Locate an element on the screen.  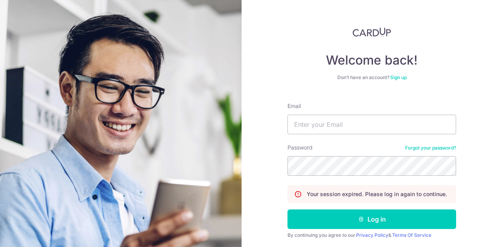
a: Sign up is located at coordinates (398, 77).